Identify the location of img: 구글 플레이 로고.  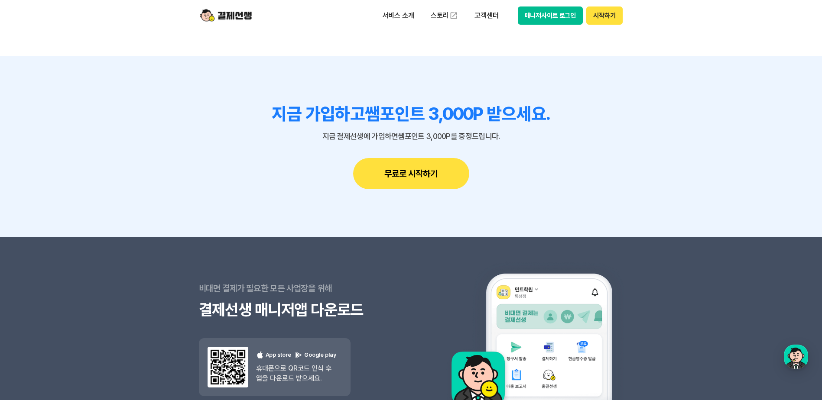
(298, 355).